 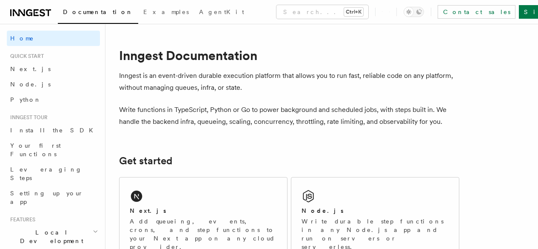 What do you see at coordinates (476, 12) in the screenshot?
I see `a: Contact sales` at bounding box center [476, 12].